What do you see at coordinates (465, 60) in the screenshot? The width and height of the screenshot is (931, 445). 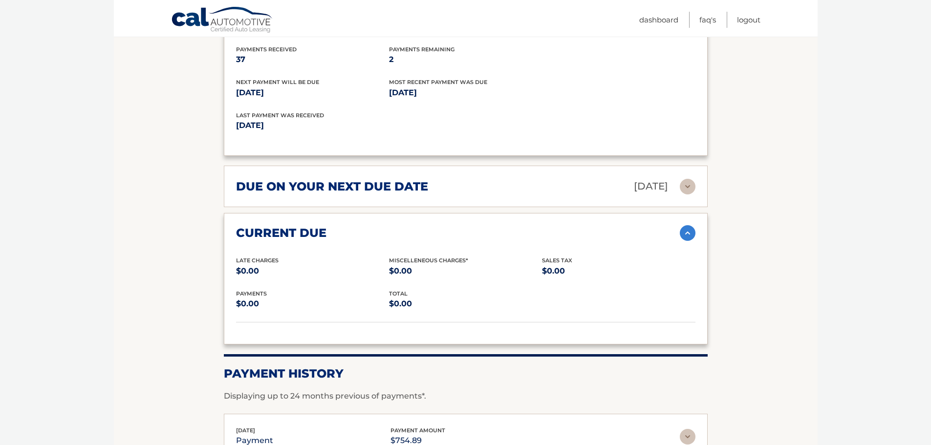 I see `p: 2` at bounding box center [465, 60].